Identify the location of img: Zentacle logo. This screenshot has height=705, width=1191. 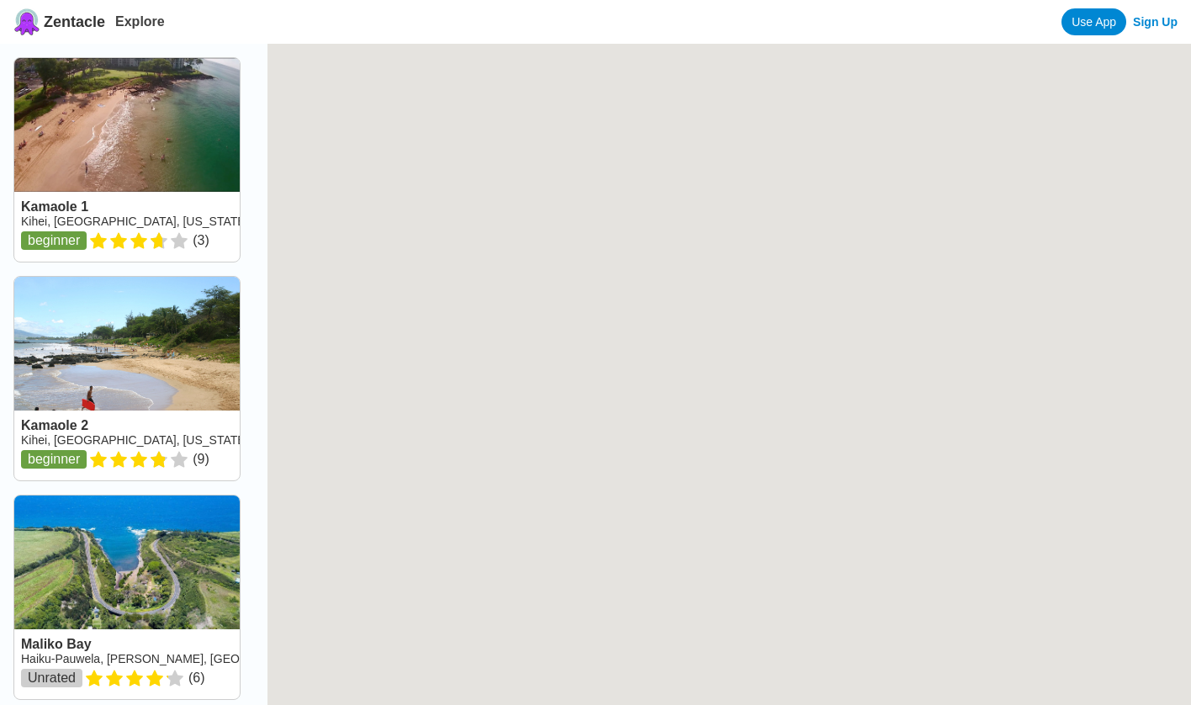
(27, 22).